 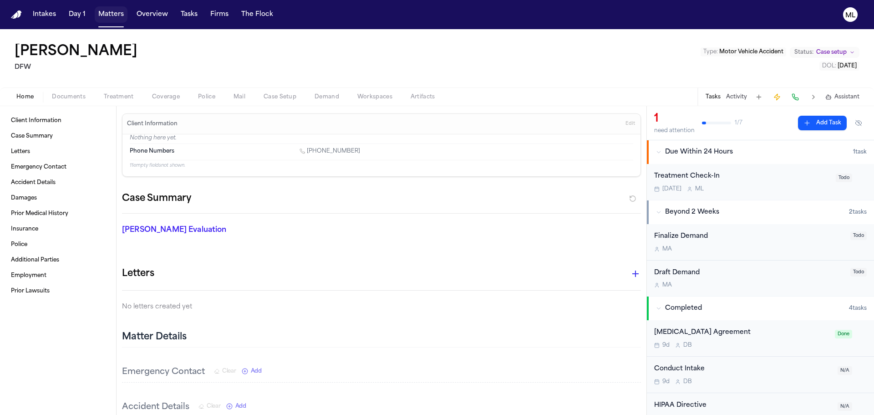 What do you see at coordinates (58, 136) in the screenshot?
I see `a: Case Summary` at bounding box center [58, 136].